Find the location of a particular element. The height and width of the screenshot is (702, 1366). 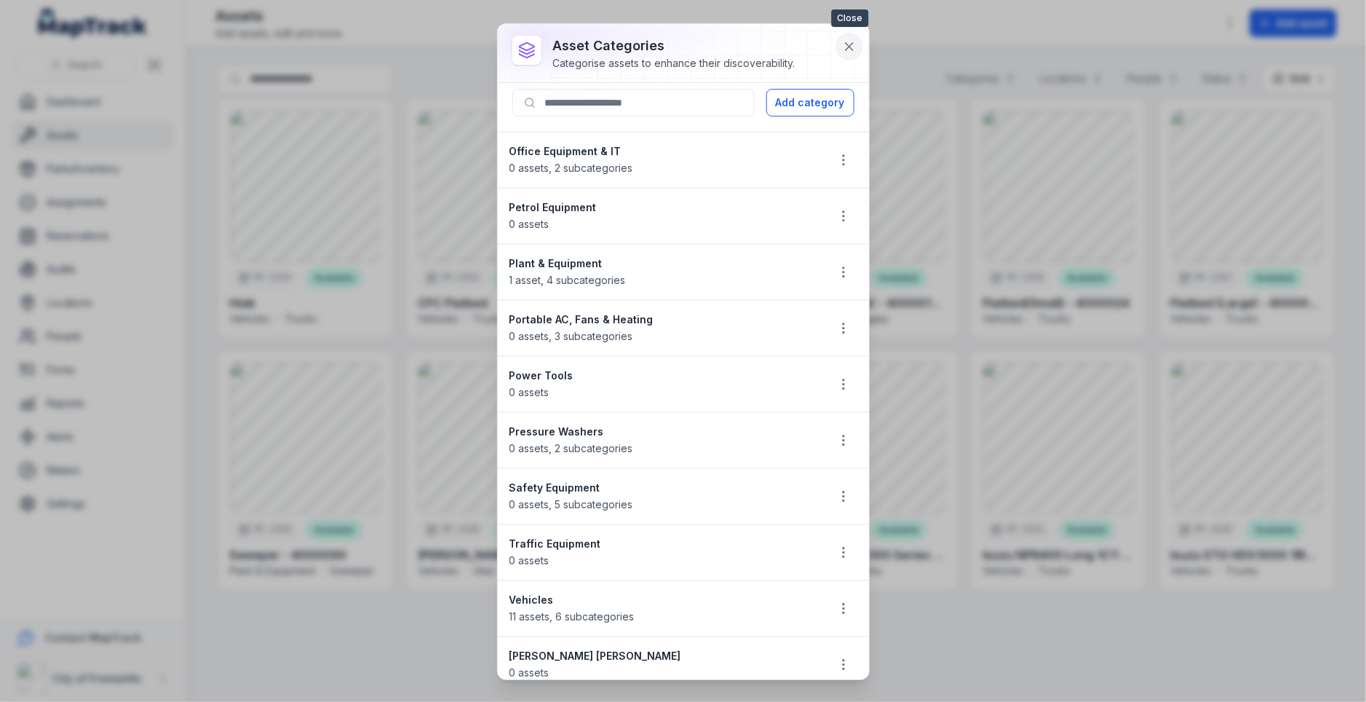

span: 1 asset , 4 subcategories is located at coordinates (568, 280).